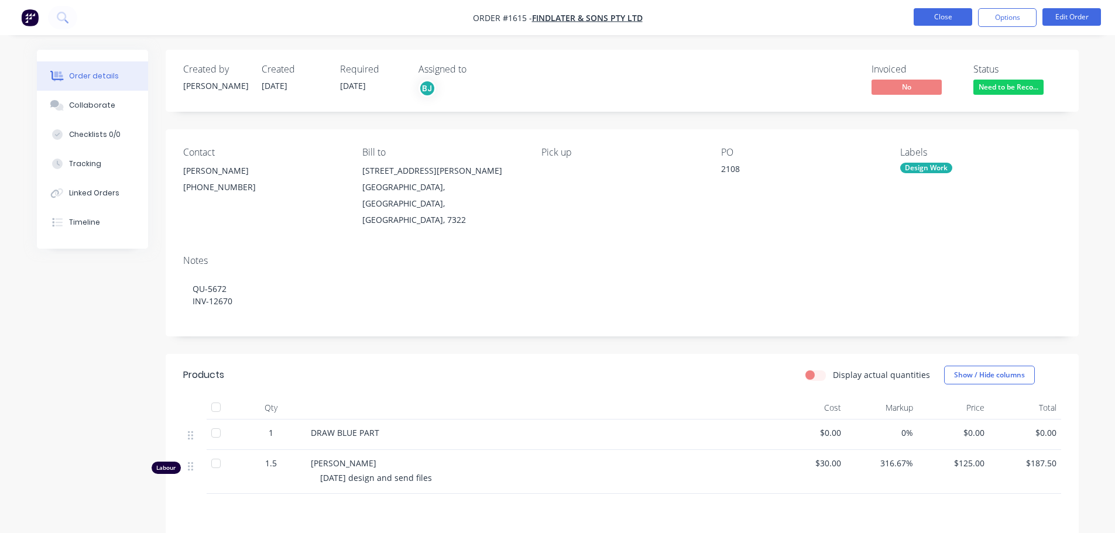  What do you see at coordinates (271, 463) in the screenshot?
I see `span: 1.5` at bounding box center [271, 463].